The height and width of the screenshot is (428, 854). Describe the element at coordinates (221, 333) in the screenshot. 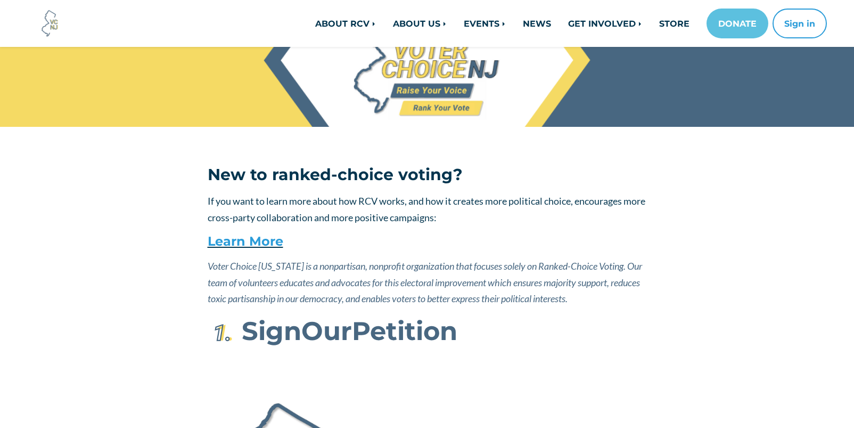

I see `img: First` at that location.